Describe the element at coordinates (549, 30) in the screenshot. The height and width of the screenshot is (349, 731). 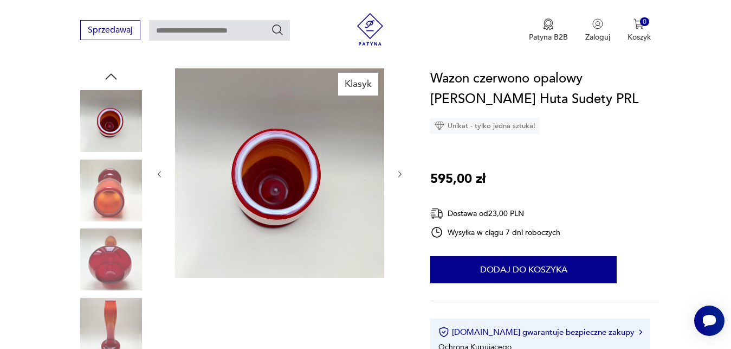
I see `a: Ikona medaluPatyna B2B` at that location.